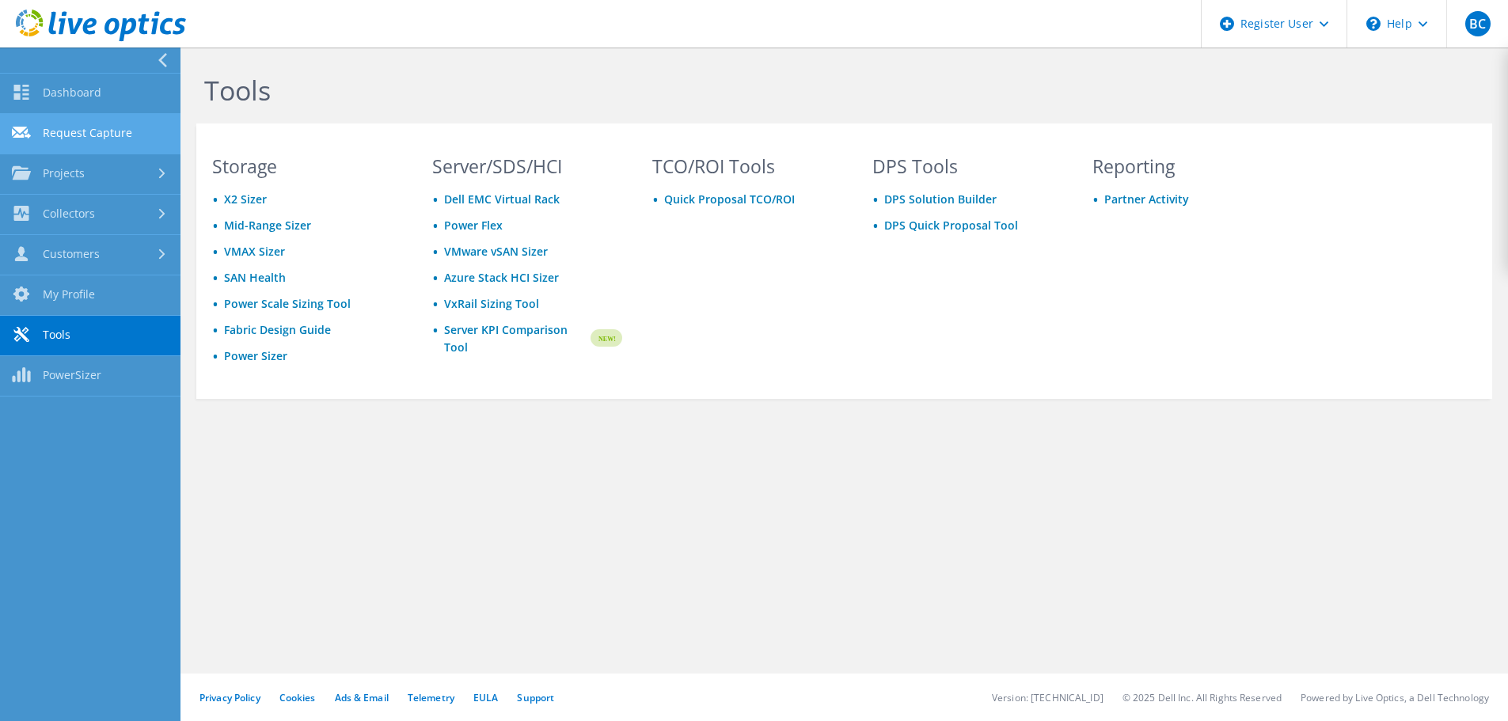  I want to click on svg: \n, so click(1373, 24).